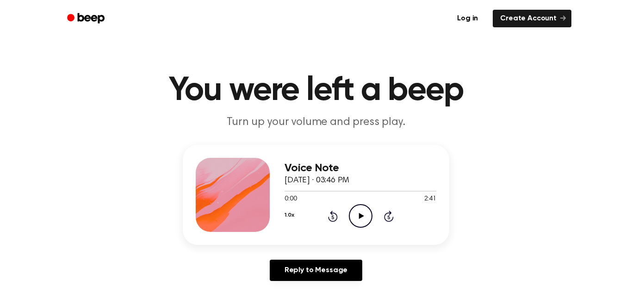  I want to click on p: Turn up your volume and press play., so click(316, 122).